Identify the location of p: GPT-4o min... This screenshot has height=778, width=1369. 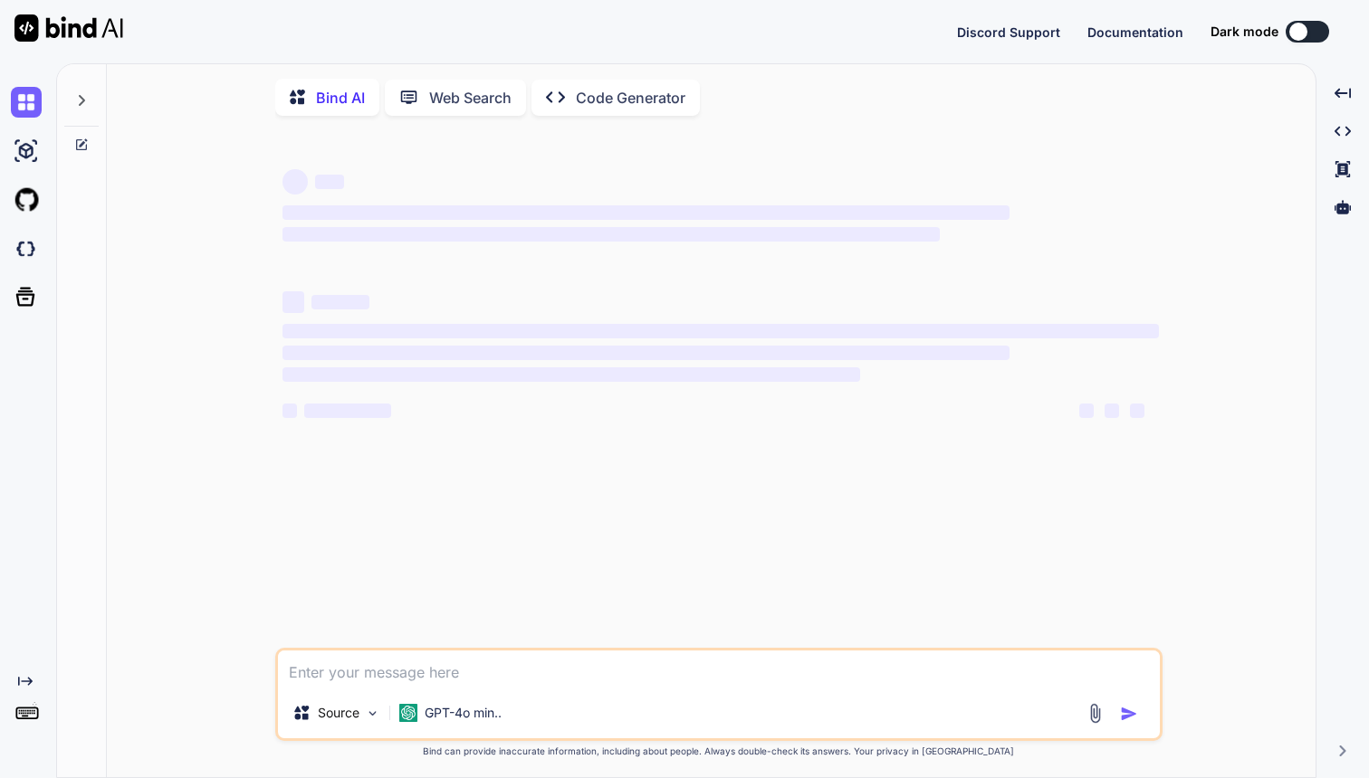
(463, 713).